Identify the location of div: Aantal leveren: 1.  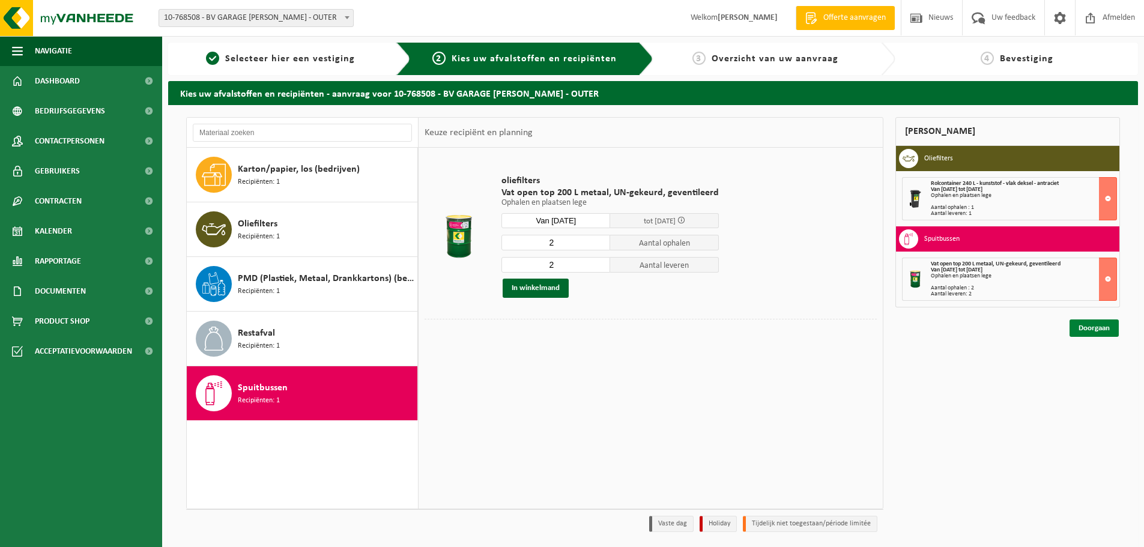
(1024, 214).